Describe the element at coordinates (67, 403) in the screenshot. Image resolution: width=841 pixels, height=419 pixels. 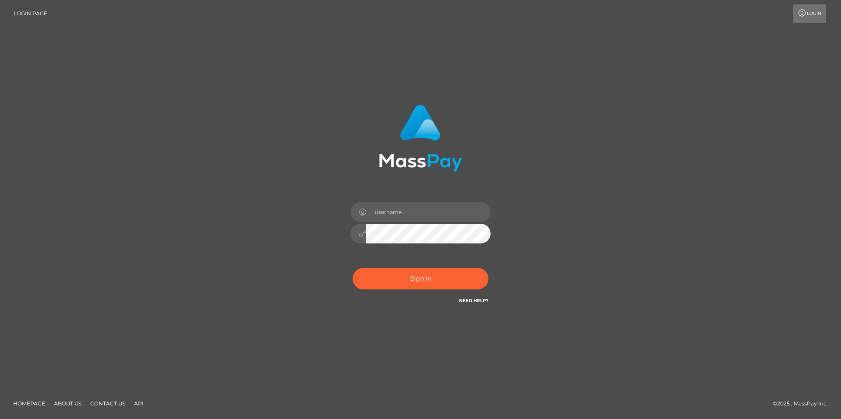
I see `a: About Us` at that location.